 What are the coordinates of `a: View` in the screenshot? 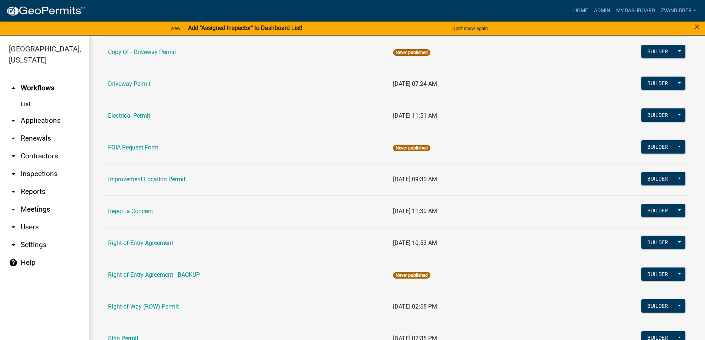 It's located at (175, 28).